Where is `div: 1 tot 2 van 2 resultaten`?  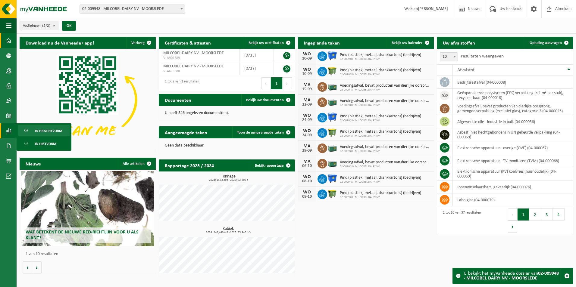 div: 1 tot 2 van 2 resultaten is located at coordinates (180, 83).